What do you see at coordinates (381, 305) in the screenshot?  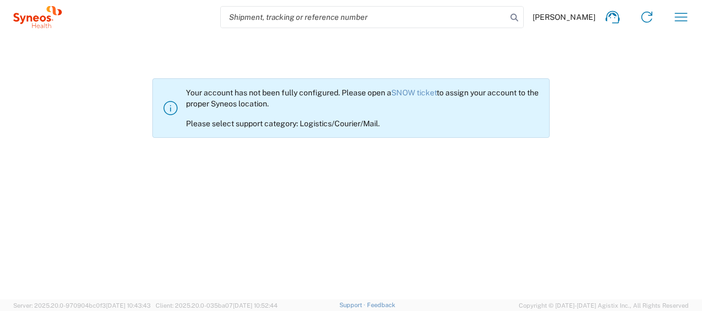 I see `a: Feedback` at bounding box center [381, 305].